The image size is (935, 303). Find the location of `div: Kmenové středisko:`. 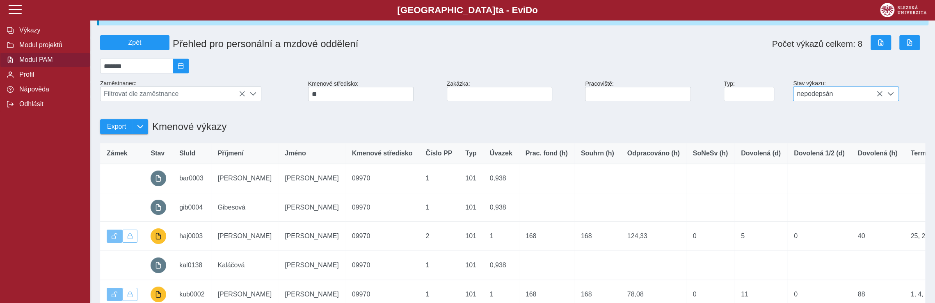

div: Kmenové středisko: is located at coordinates (374, 91).